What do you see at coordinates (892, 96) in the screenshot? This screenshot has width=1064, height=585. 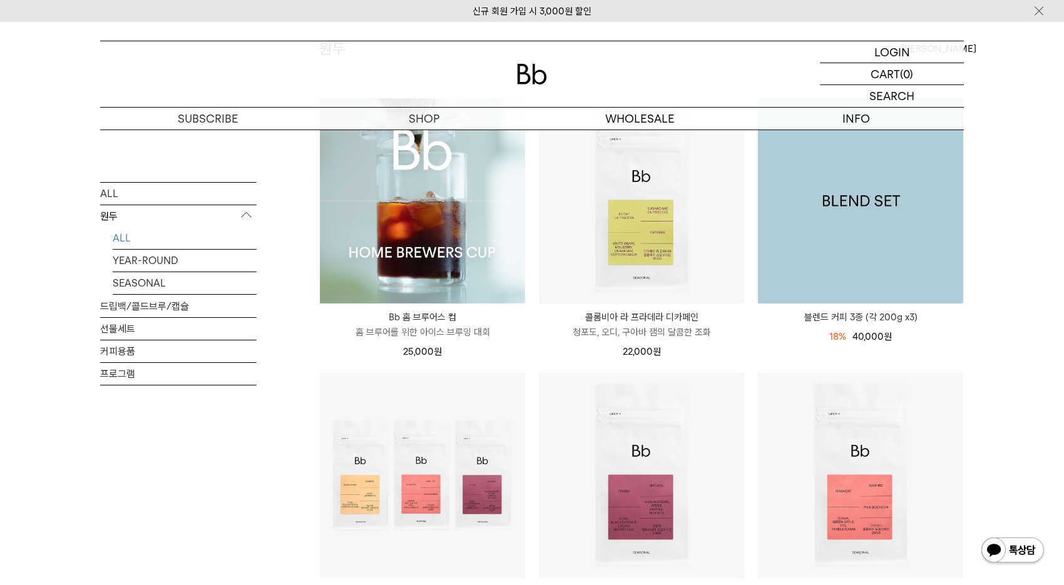 I see `p: SEARCH` at bounding box center [892, 96].